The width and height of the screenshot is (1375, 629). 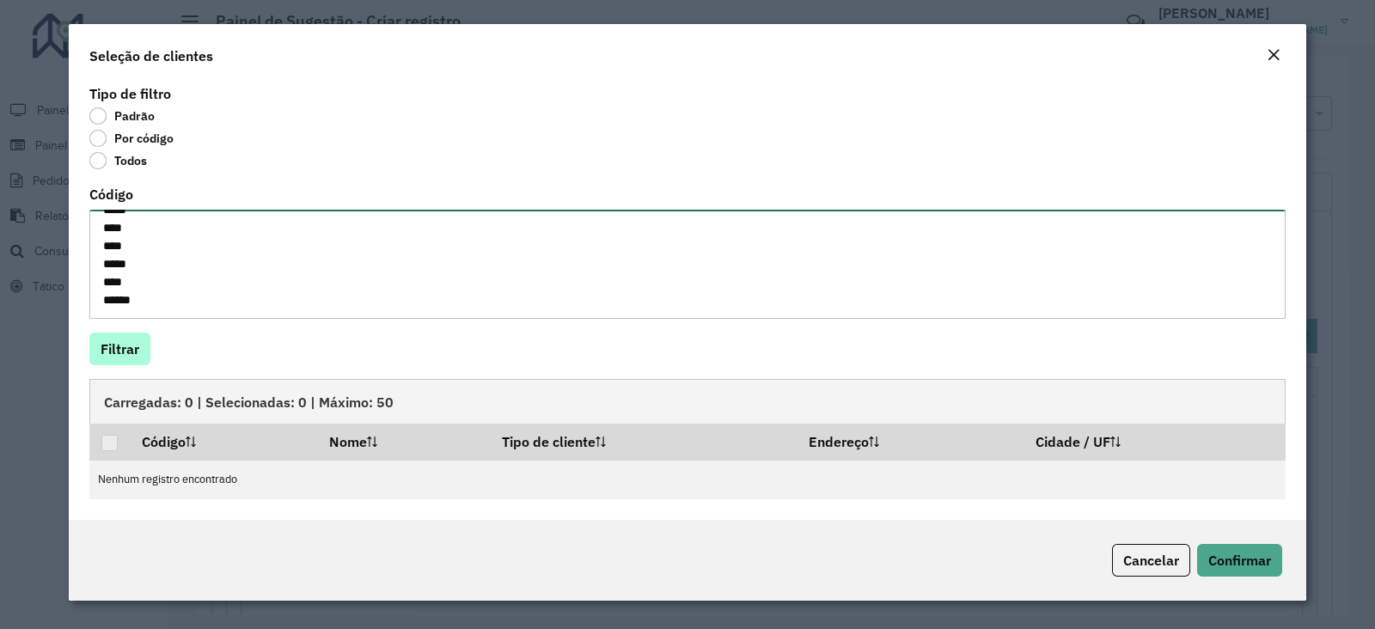 I want to click on button: Cancelar, so click(x=1151, y=560).